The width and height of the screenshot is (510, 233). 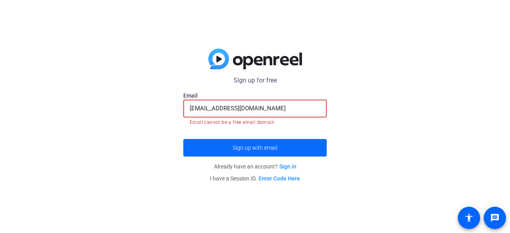 I want to click on mat-icon: message, so click(x=494, y=218).